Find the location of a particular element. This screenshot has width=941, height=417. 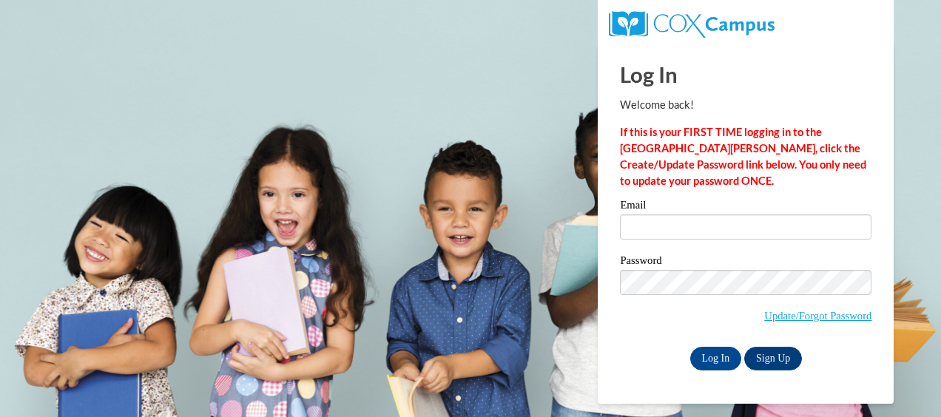

img: COX Campus is located at coordinates (691, 24).